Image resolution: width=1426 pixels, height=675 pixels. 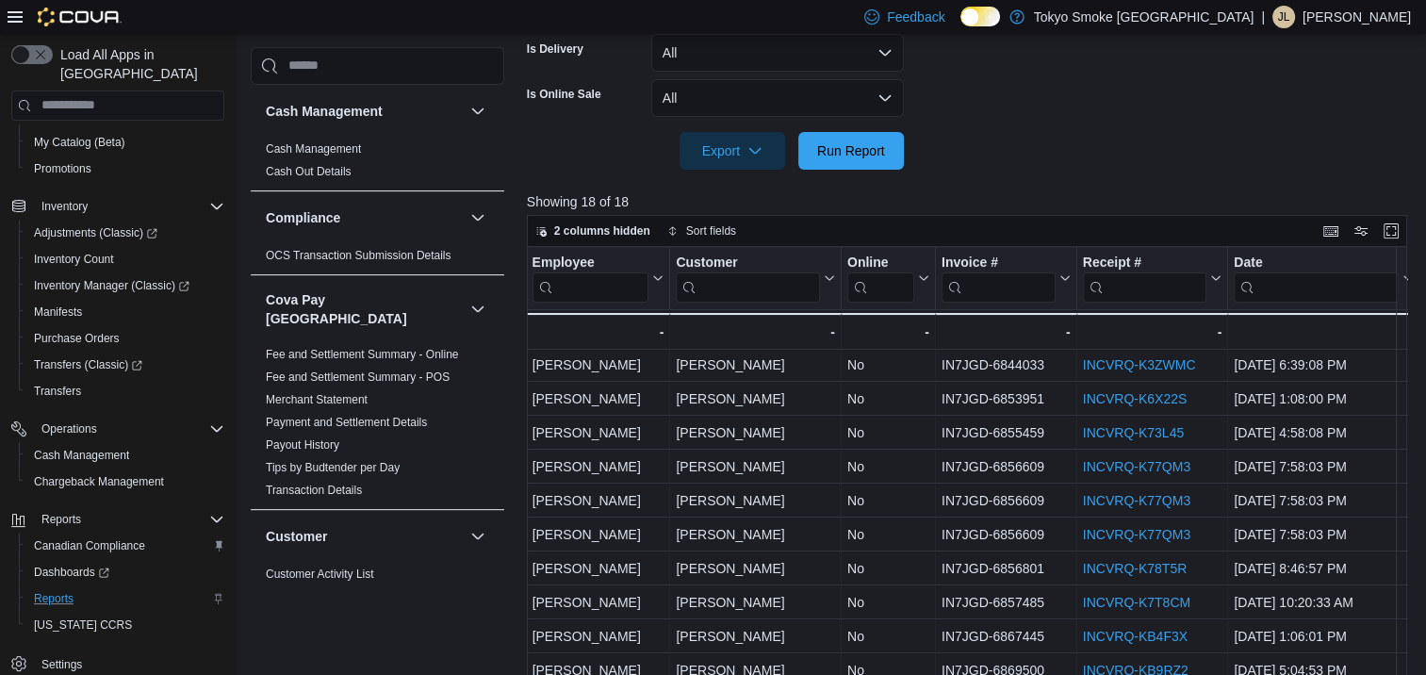 What do you see at coordinates (1006, 277) in the screenshot?
I see `button: Invoice #` at bounding box center [1006, 277].